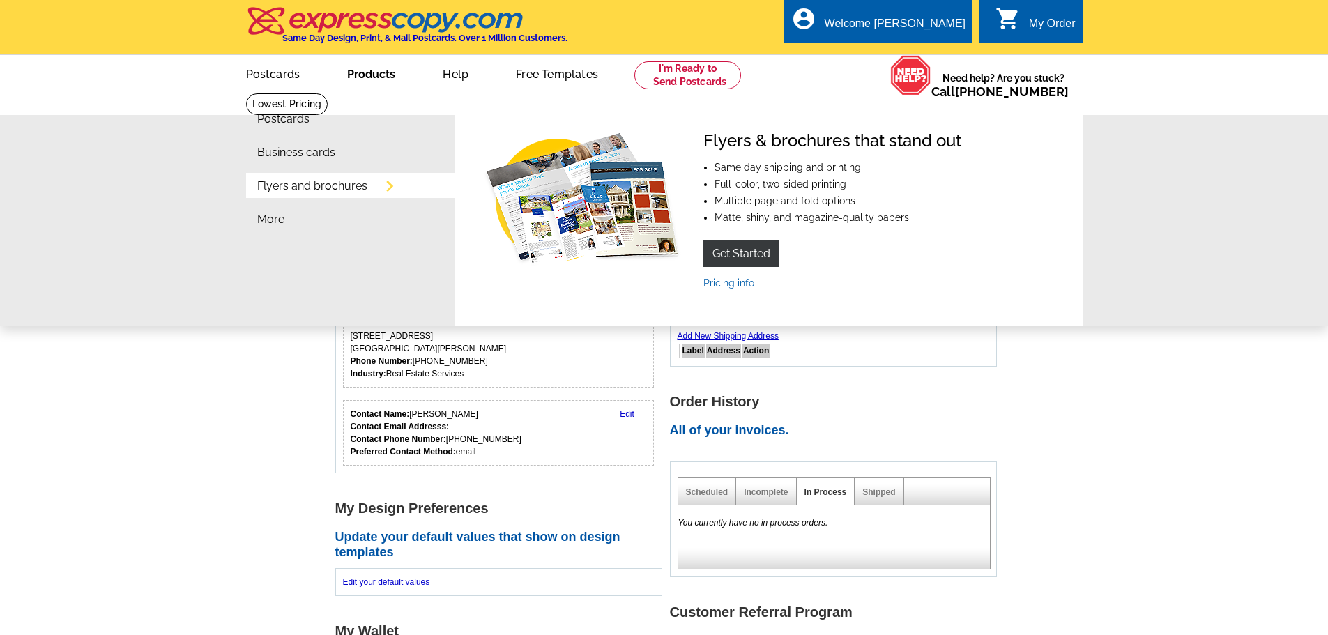  Describe the element at coordinates (398, 439) in the screenshot. I see `strong: Contact Phone Number:` at that location.